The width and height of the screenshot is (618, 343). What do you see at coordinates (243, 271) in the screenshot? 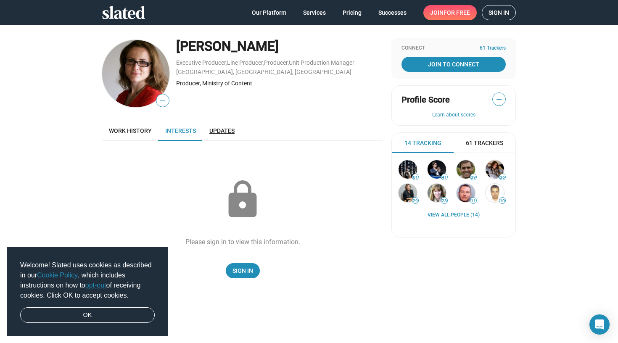
I see `span: Sign In` at bounding box center [243, 271].